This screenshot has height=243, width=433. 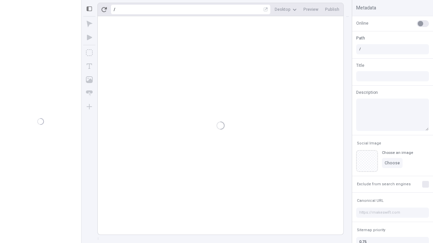 I want to click on button: Publish, so click(x=332, y=9).